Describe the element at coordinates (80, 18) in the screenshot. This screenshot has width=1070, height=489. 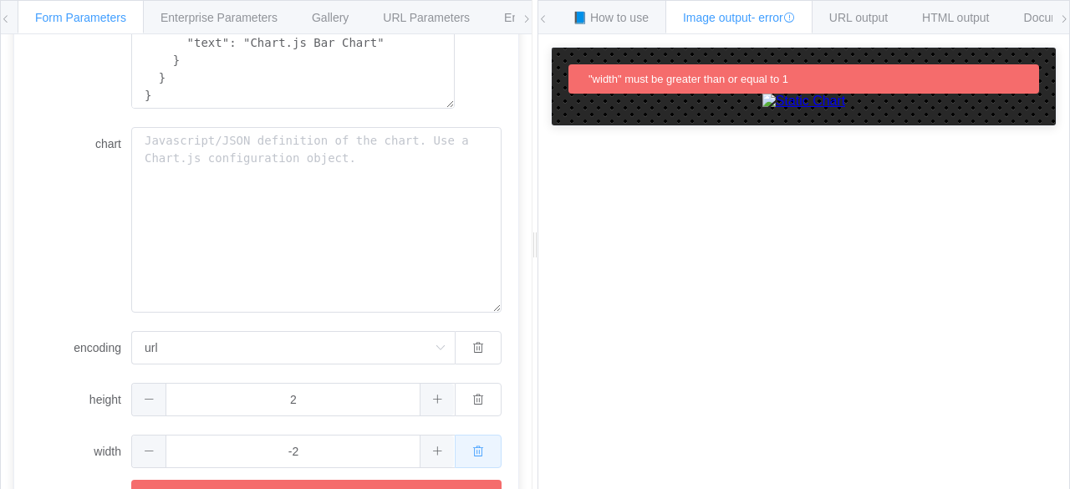
I see `span: Form Parameters` at that location.